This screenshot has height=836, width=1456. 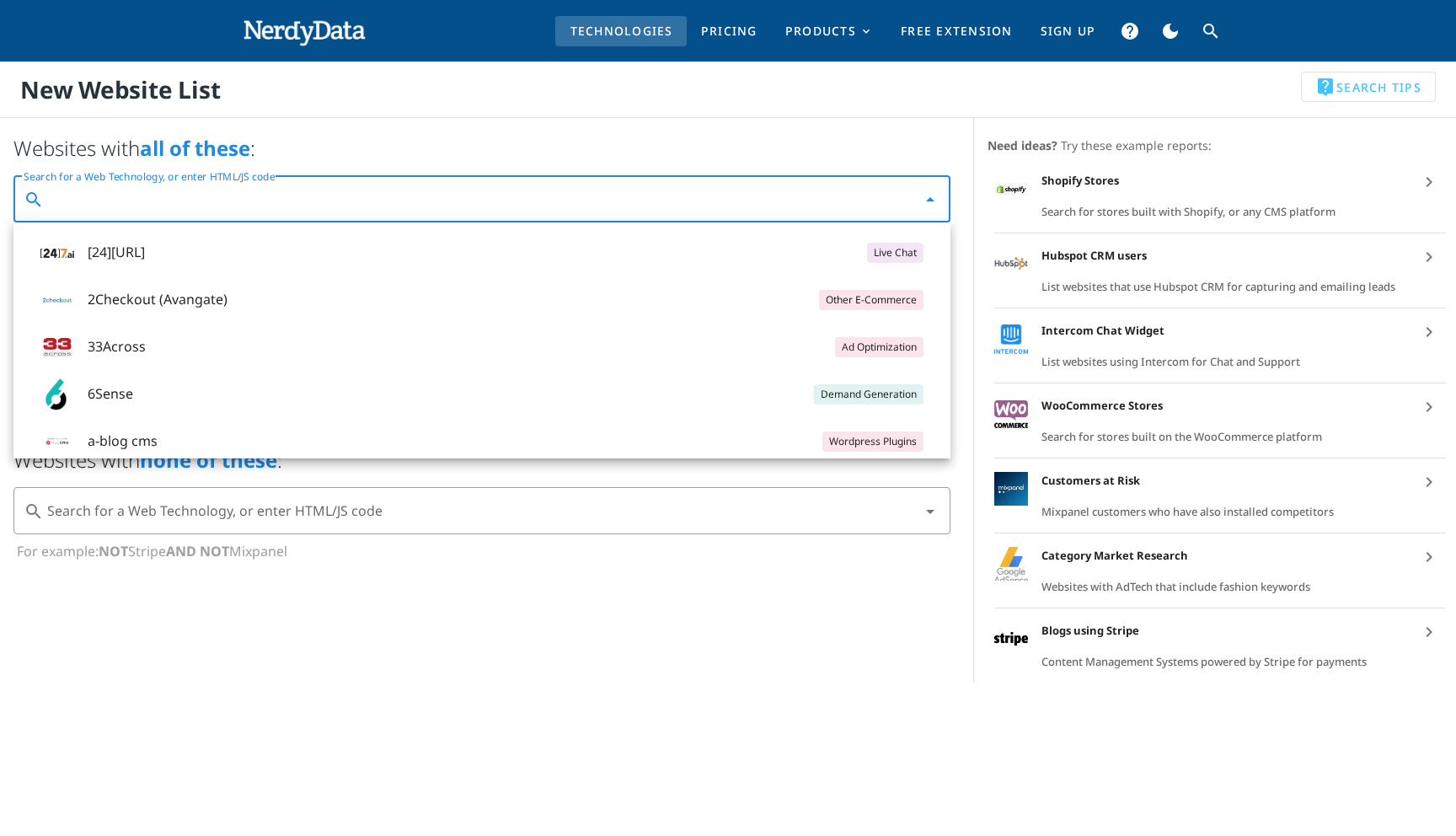 What do you see at coordinates (728, 30) in the screenshot?
I see `span: Pricing` at bounding box center [728, 30].